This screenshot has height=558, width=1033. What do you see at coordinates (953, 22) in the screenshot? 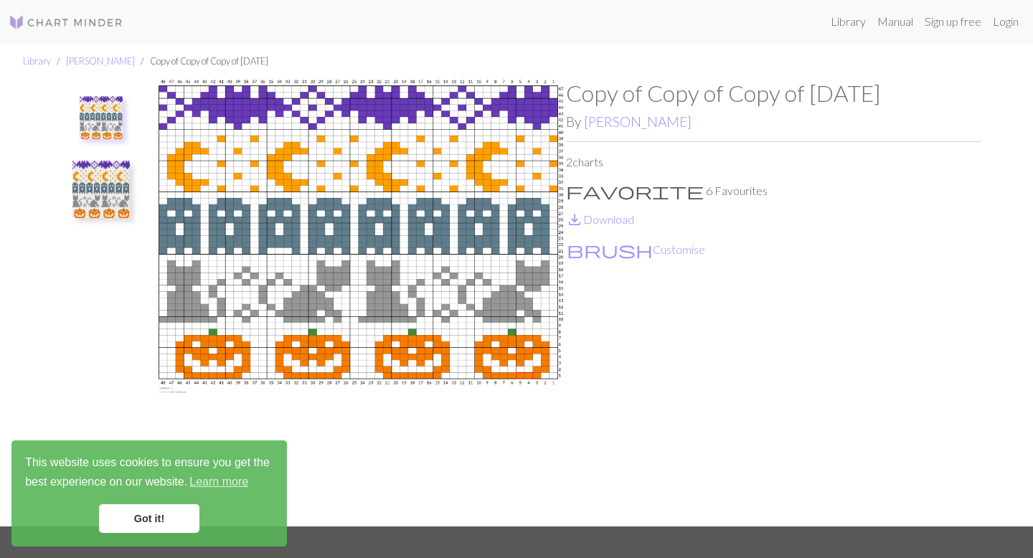
I see `a: Sign up free` at bounding box center [953, 22].